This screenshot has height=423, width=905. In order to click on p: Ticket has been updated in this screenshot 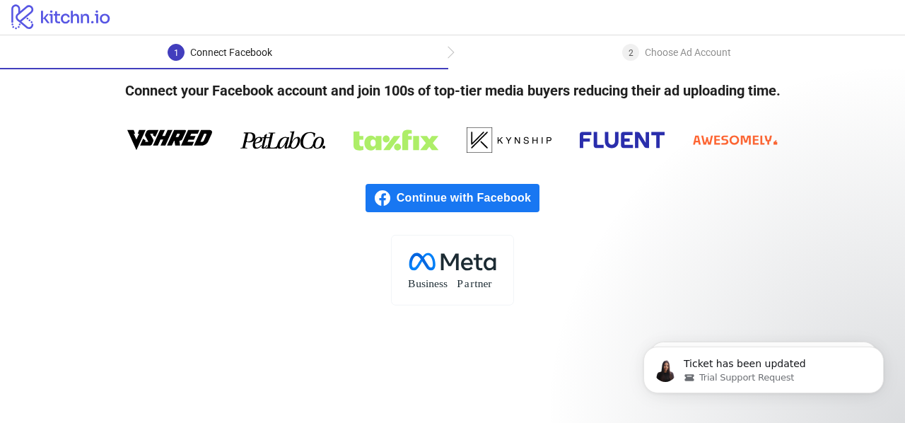, I will do `click(153, 47)`.